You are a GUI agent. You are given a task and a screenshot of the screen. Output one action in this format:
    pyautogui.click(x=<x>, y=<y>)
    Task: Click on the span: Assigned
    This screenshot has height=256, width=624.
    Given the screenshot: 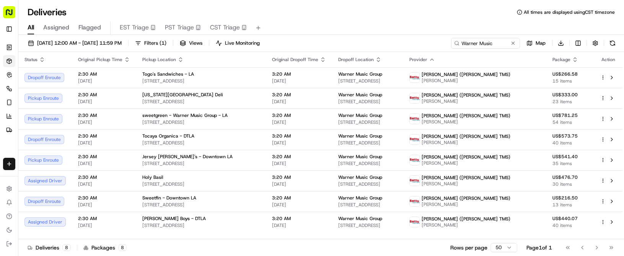 What is the action you would take?
    pyautogui.click(x=56, y=28)
    